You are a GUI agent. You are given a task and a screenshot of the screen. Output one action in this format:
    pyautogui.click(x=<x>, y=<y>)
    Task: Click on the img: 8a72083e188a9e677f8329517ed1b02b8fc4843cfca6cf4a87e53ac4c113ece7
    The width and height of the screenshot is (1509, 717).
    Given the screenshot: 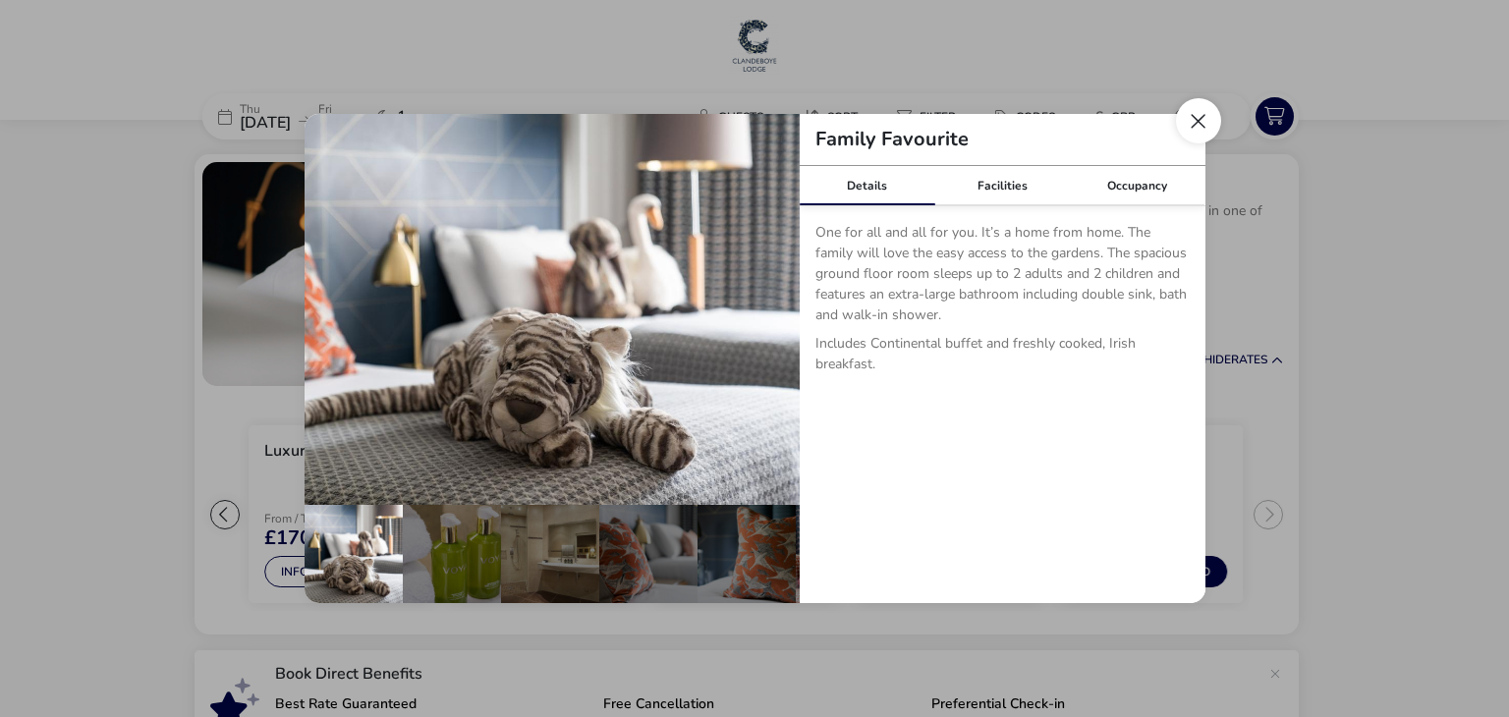 What is the action you would take?
    pyautogui.click(x=552, y=309)
    